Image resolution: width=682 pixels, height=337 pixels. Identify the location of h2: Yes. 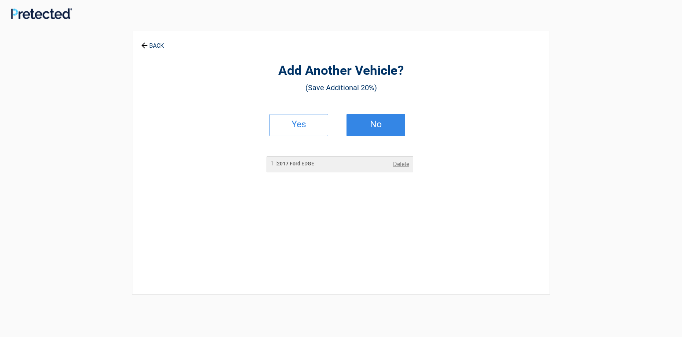
(299, 124).